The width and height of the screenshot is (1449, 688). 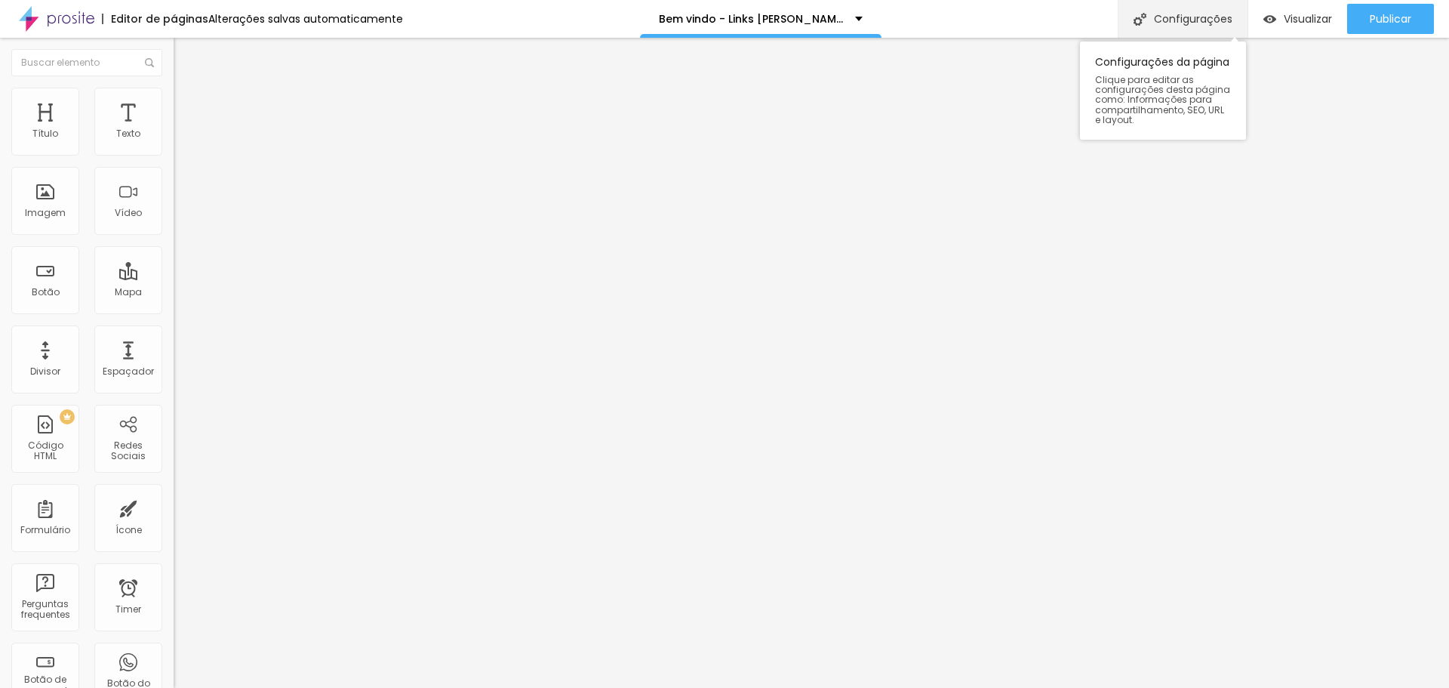 What do you see at coordinates (128, 530) in the screenshot?
I see `div: Ícone` at bounding box center [128, 530].